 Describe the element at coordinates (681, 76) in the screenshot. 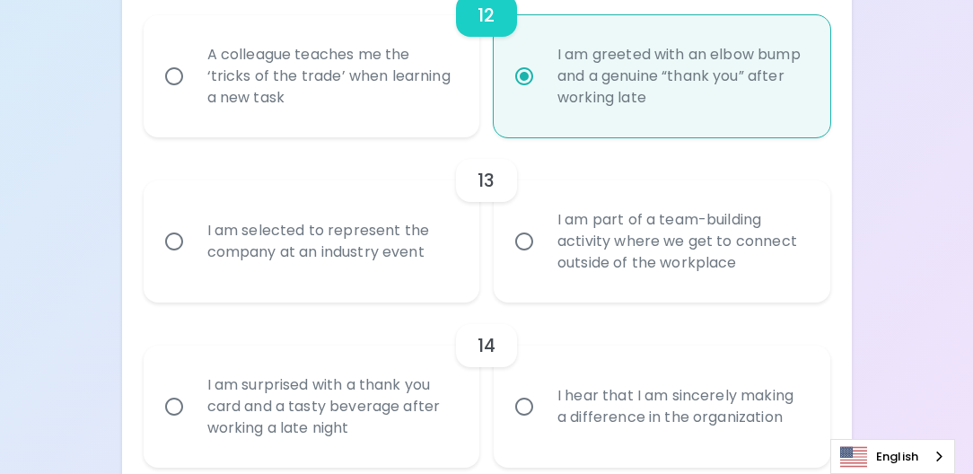

I see `div: I am greeted with an elbow bump and a genuine “thank you” after working late` at that location.